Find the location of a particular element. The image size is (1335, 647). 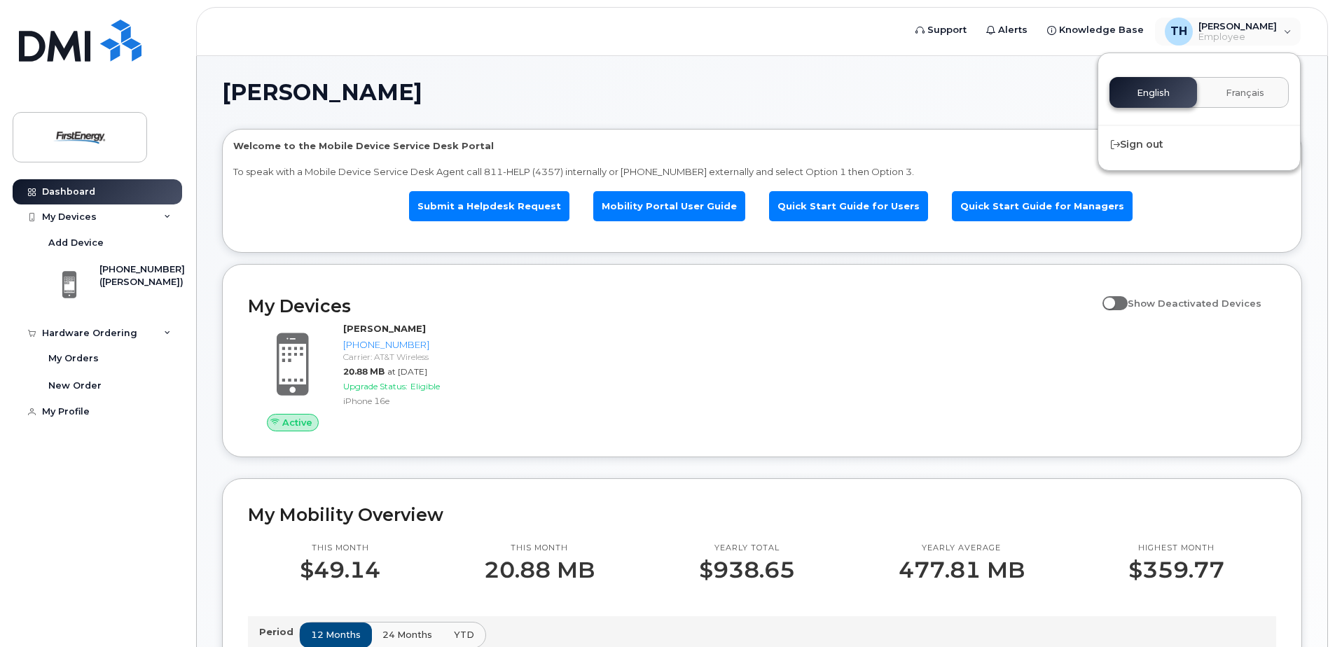

span: Eligible is located at coordinates (425, 386).